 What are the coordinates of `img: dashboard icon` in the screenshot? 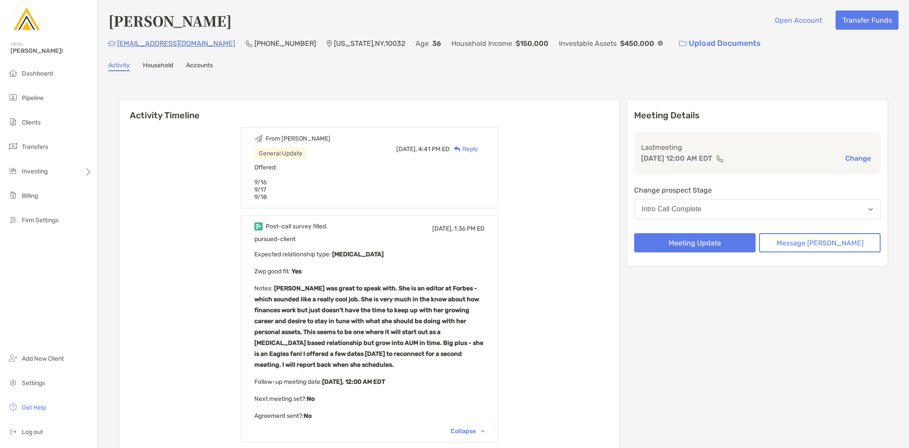 It's located at (13, 73).